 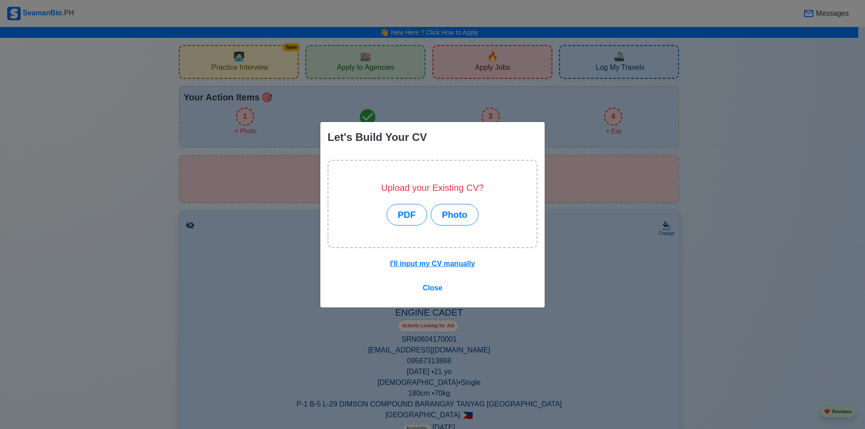 I want to click on div: Let's Build Your CV, so click(x=377, y=137).